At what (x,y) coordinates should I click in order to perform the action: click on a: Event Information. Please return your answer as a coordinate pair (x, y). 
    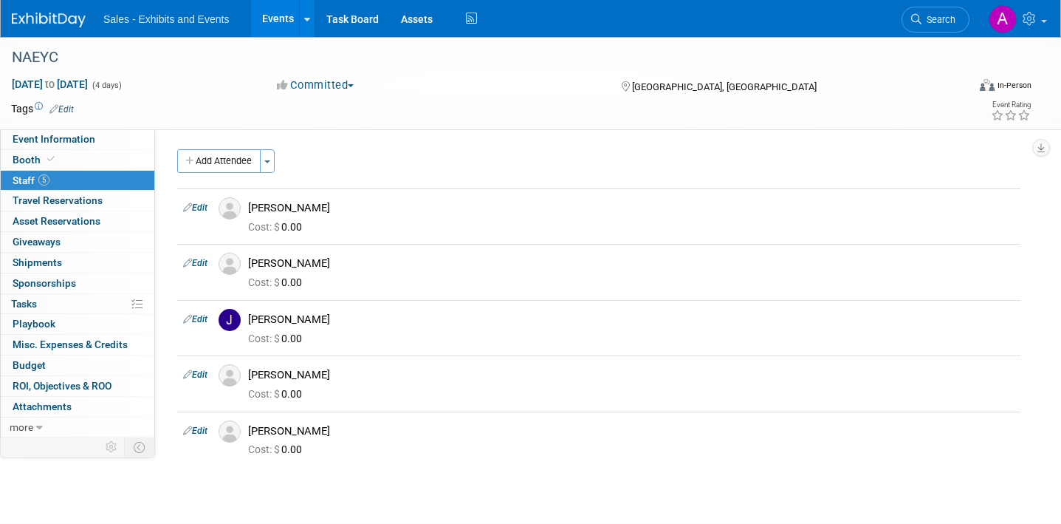
    Looking at the image, I should click on (78, 139).